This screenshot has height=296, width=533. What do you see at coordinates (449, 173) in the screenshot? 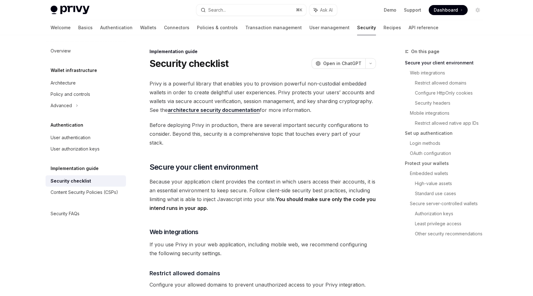
I see `a: Embedded wallets` at bounding box center [449, 173].